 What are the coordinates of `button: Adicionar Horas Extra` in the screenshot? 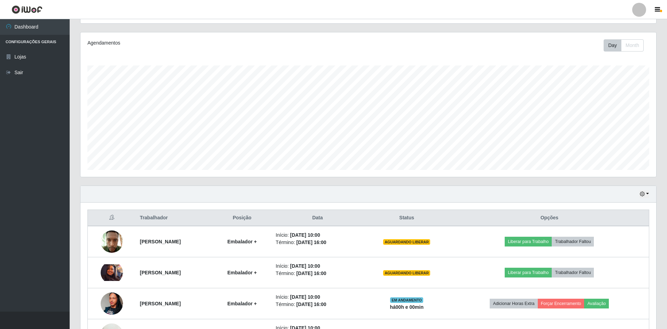 It's located at (513, 304).